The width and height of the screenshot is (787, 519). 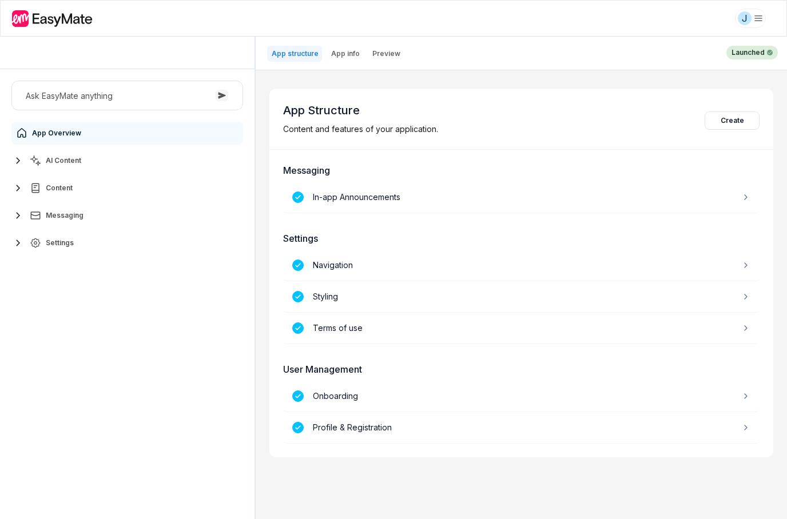 I want to click on span: AI Content, so click(x=63, y=161).